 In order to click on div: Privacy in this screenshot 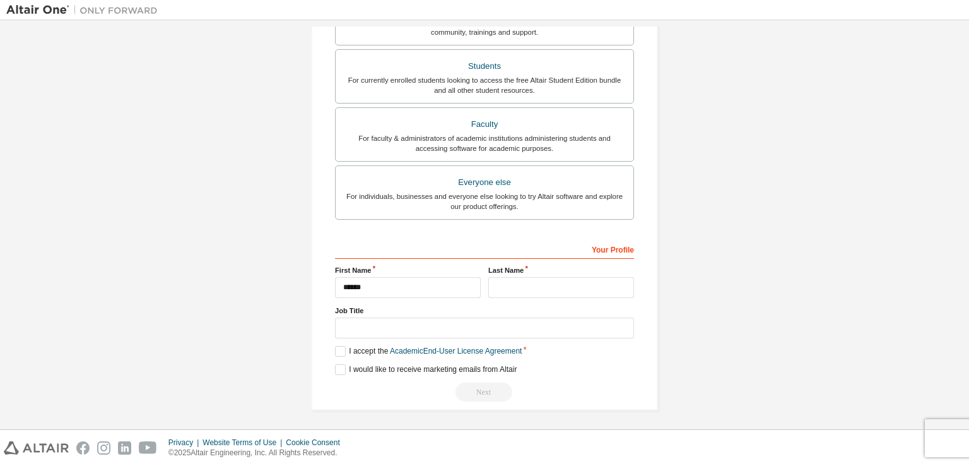, I will do `click(186, 442)`.